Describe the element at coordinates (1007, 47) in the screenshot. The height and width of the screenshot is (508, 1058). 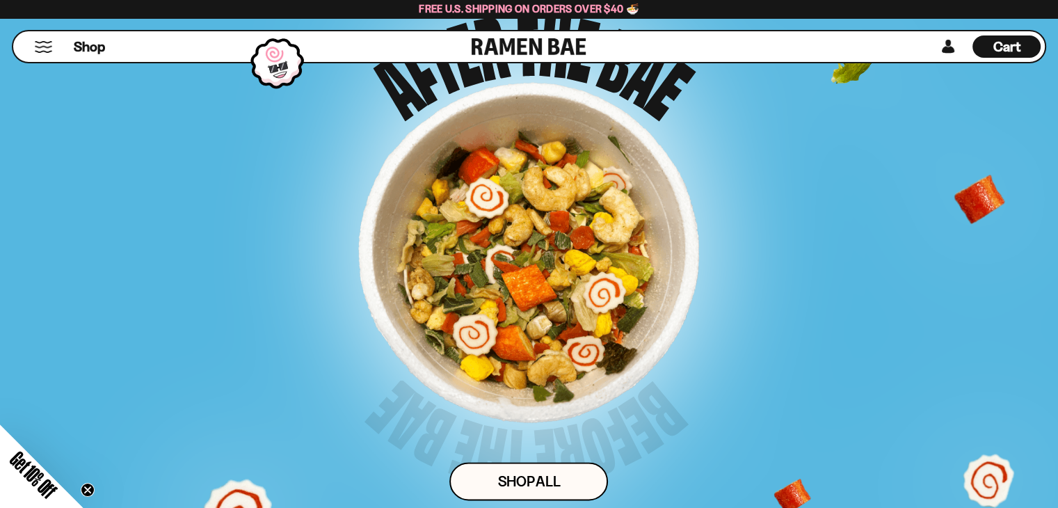
I see `a: Cart` at that location.